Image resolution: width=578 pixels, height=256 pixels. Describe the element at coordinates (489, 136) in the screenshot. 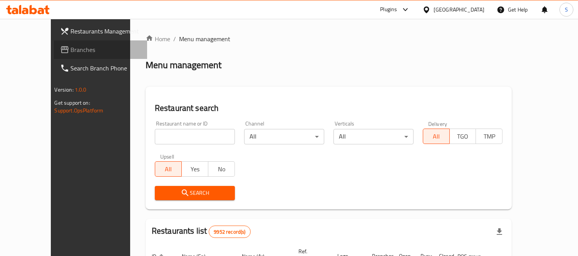

I see `button: TMP` at that location.